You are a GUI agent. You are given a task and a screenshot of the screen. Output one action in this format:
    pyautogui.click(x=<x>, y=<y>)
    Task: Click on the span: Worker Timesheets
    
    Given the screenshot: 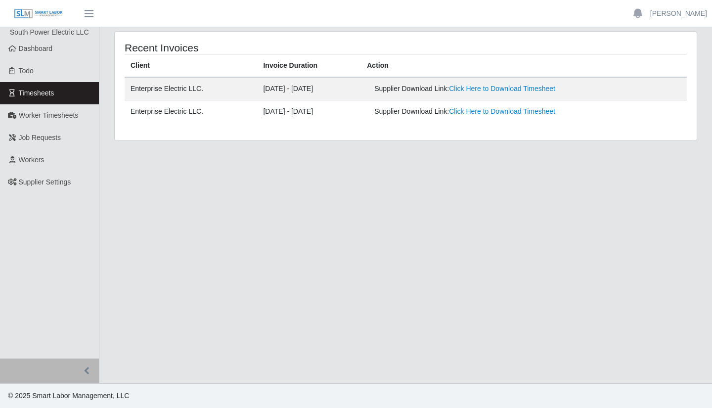 What is the action you would take?
    pyautogui.click(x=48, y=115)
    